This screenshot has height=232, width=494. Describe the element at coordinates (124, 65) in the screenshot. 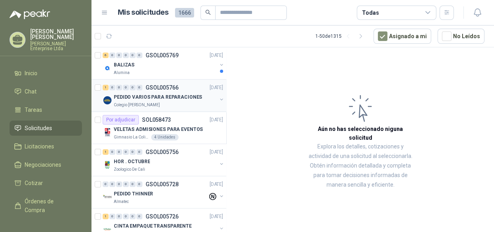

I see `p: BALIZAS` at that location.